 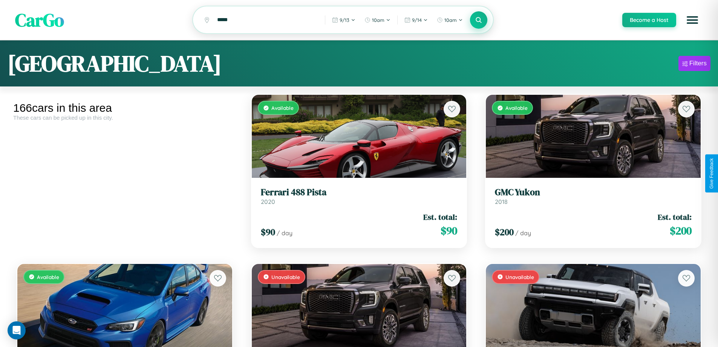 I want to click on button: Open menu, so click(x=693, y=20).